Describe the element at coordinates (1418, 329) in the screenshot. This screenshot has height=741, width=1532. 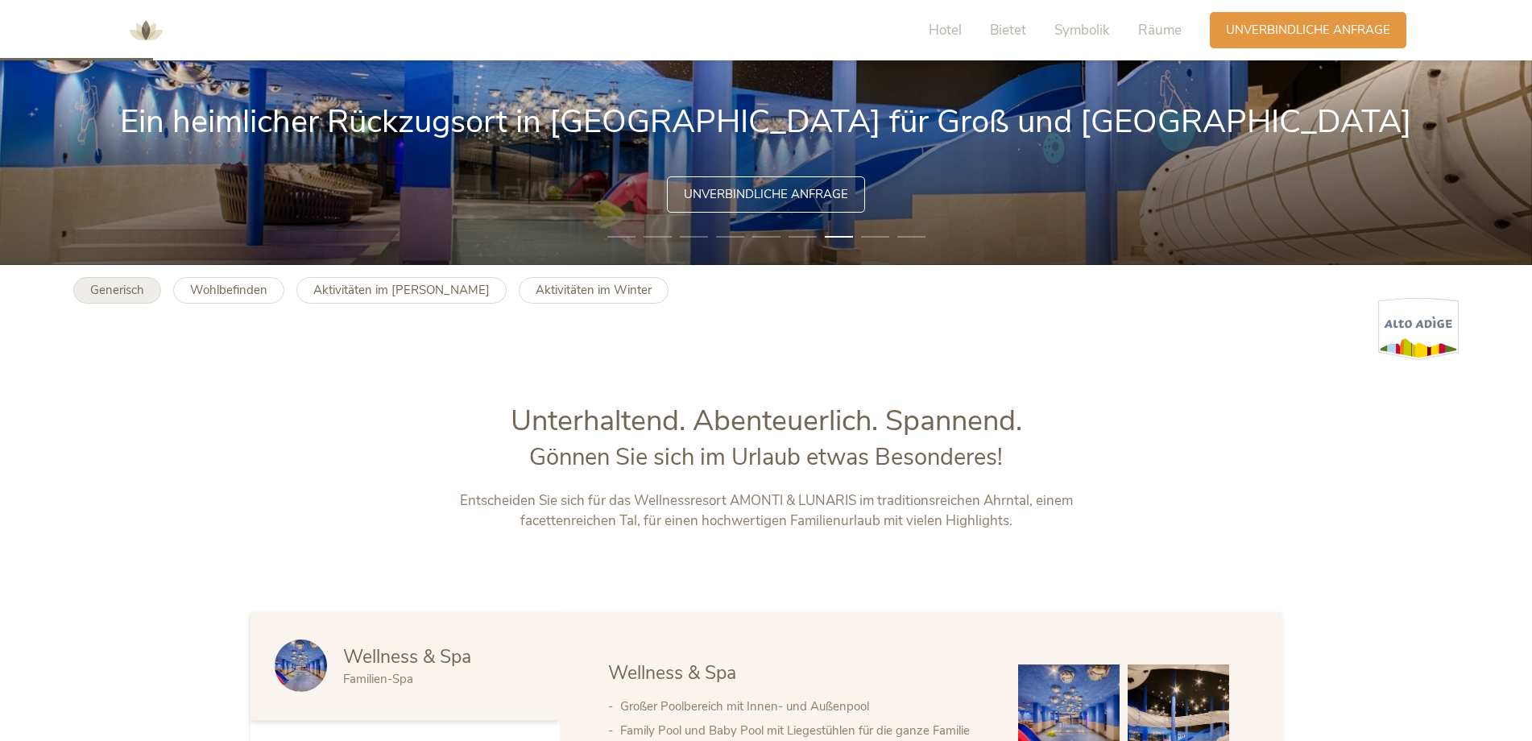
I see `img: Alto Adige` at that location.